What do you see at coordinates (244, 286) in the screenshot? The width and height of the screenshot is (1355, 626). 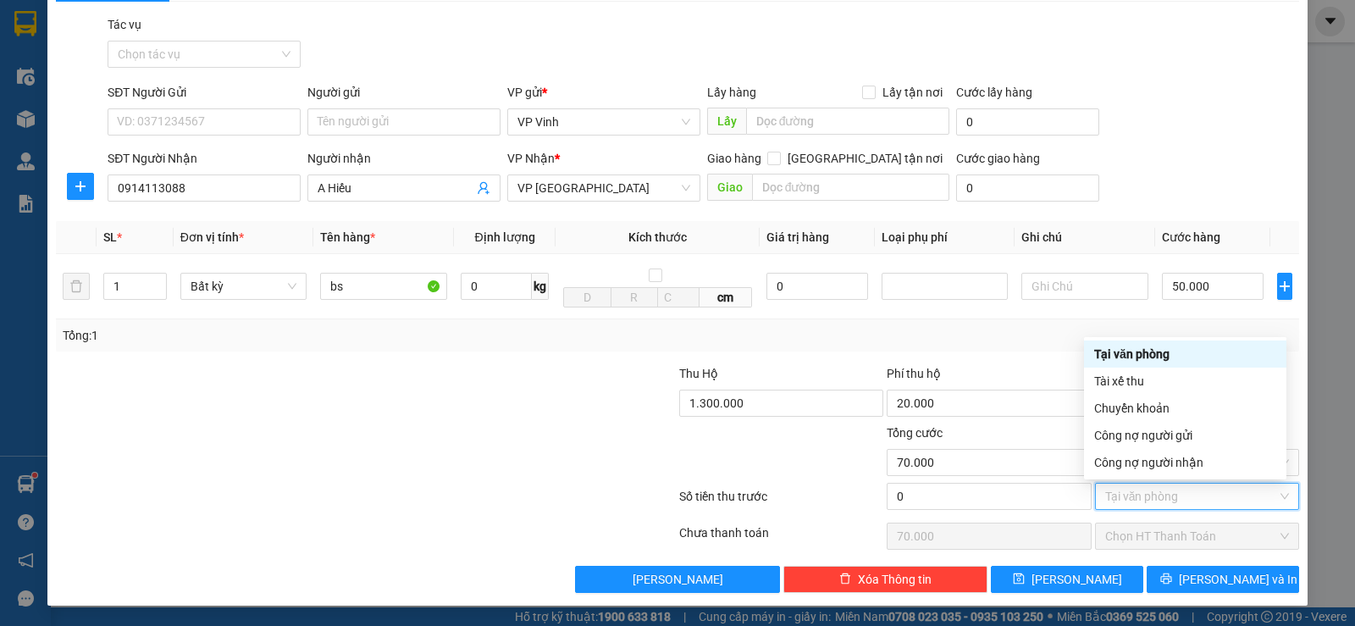 I see `span: Bất kỳ` at bounding box center [244, 286].